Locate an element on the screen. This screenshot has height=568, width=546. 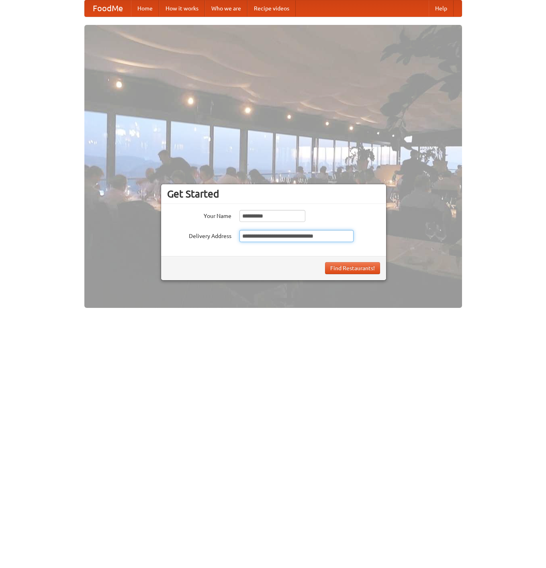
a: Who we are is located at coordinates (226, 8).